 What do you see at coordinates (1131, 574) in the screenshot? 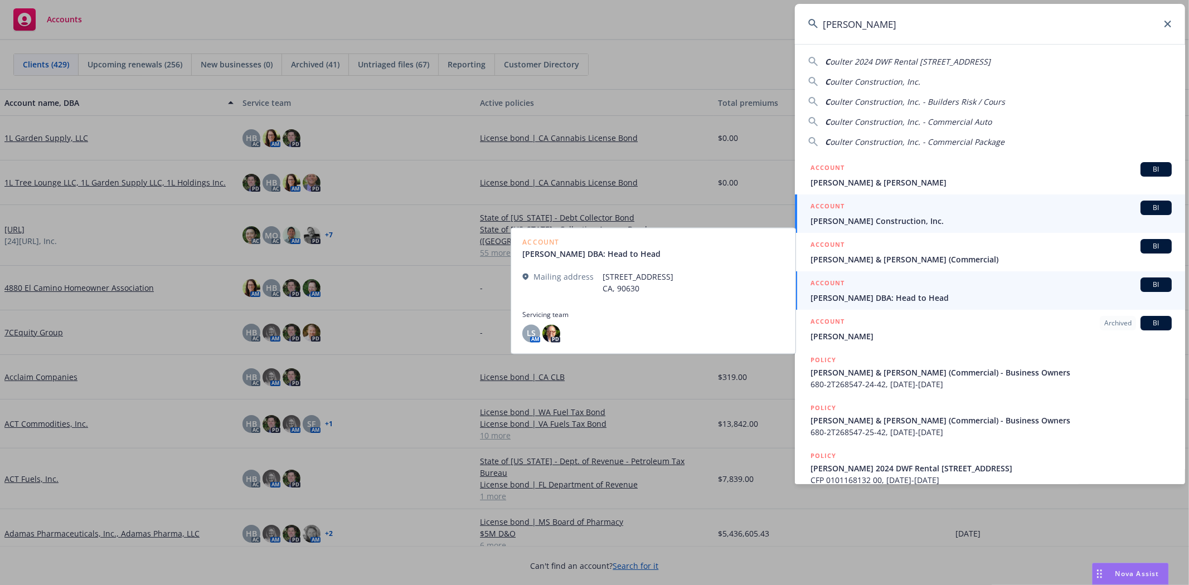
I see `button: Nova Assist` at bounding box center [1131, 574].